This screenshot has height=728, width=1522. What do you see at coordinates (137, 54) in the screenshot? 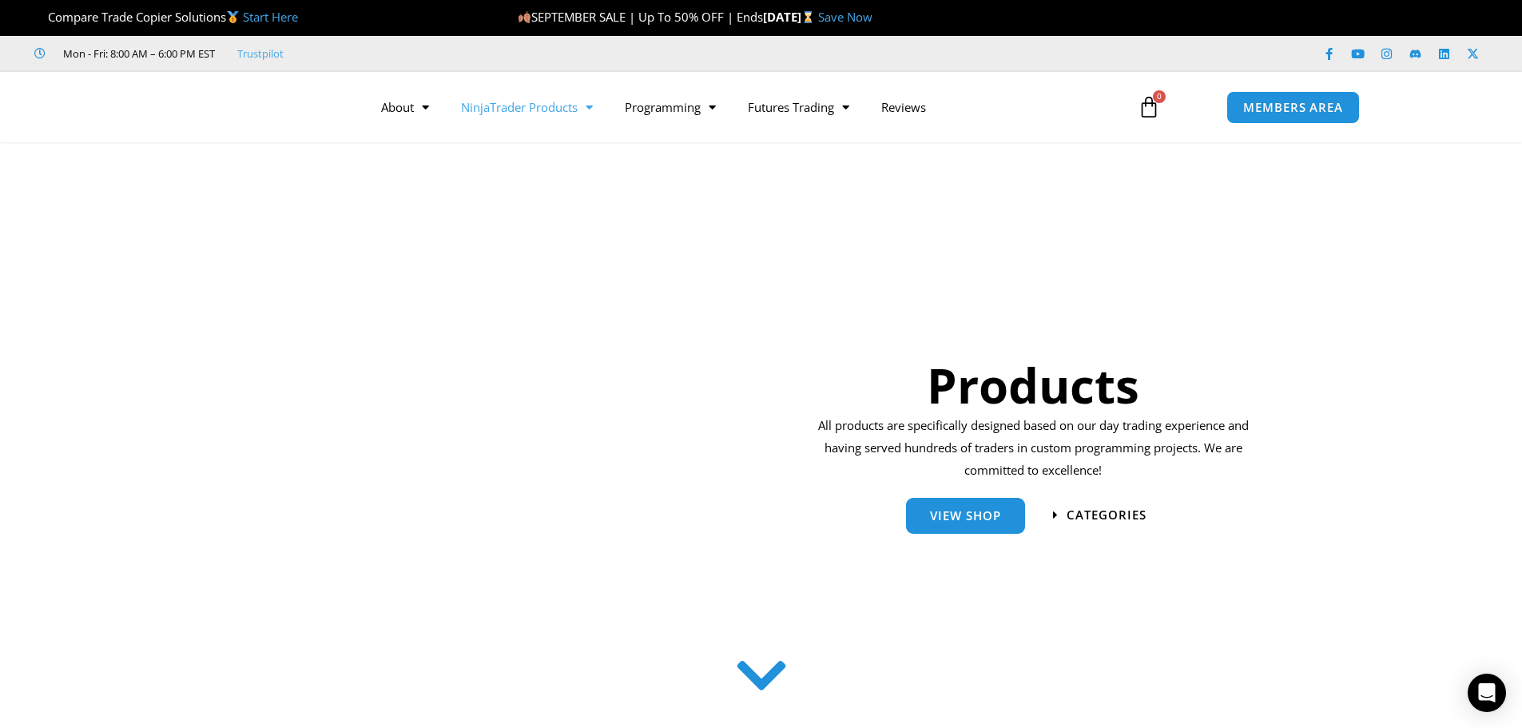
I see `span: Mon - Fri: 8:00 AM – 6:00 PM EST` at bounding box center [137, 54].